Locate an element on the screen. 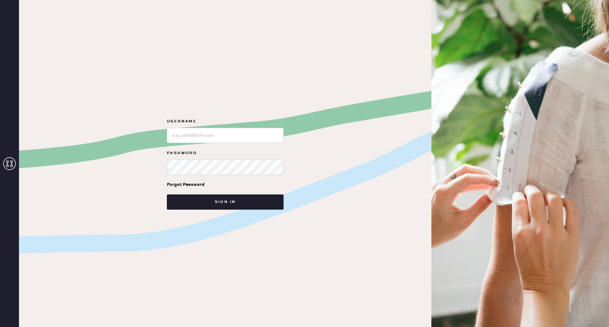 This screenshot has height=327, width=609. button: Sign in is located at coordinates (225, 202).